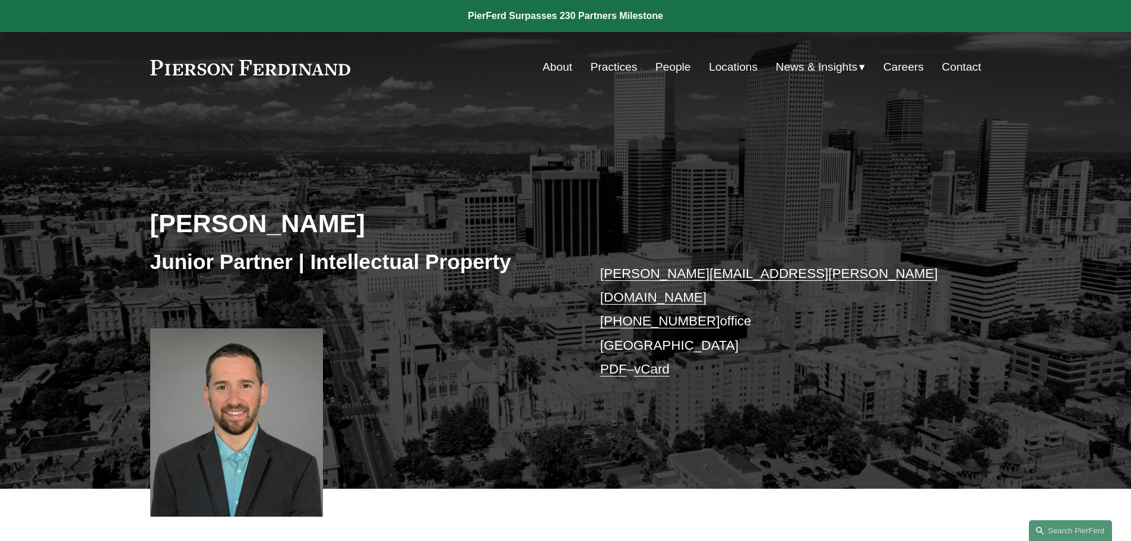 This screenshot has height=541, width=1131. What do you see at coordinates (652, 369) in the screenshot?
I see `a: vCard` at bounding box center [652, 369].